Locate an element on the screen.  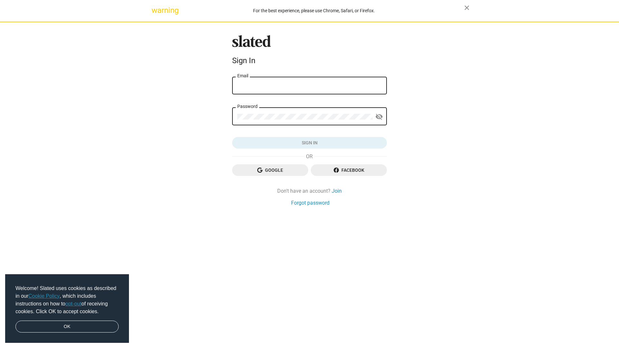
mat-icon: visibility_off is located at coordinates (379, 117).